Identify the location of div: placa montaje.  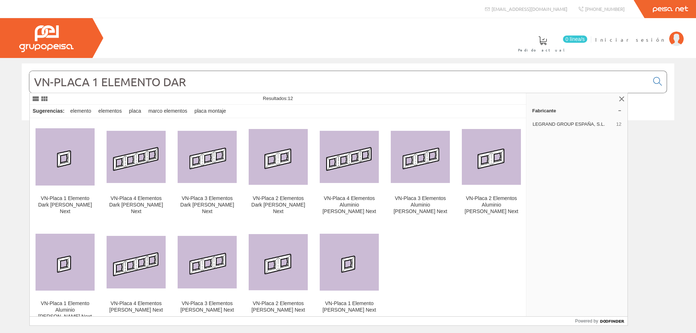
(210, 111).